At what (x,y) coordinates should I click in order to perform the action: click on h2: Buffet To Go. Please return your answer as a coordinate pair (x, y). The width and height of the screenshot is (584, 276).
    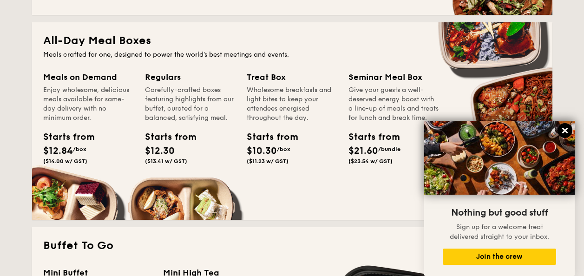
    Looking at the image, I should click on (292, 246).